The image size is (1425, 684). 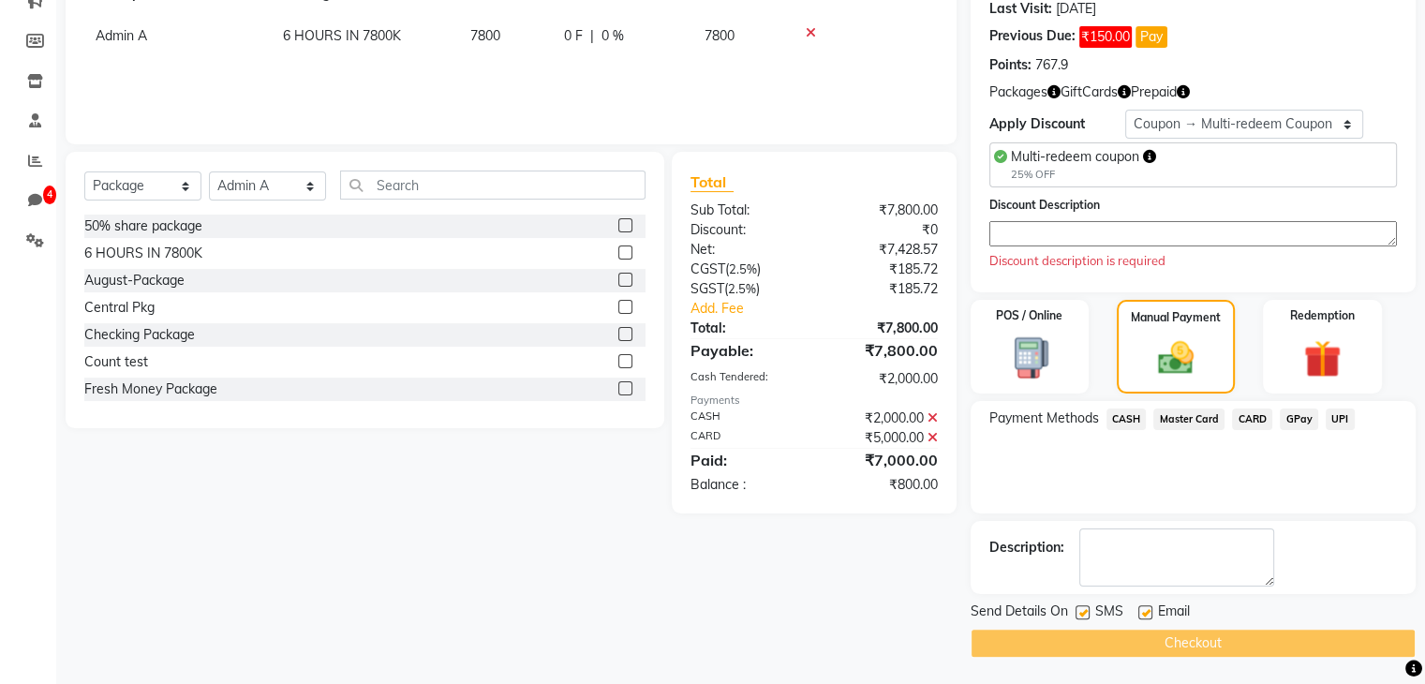 What do you see at coordinates (882, 484) in the screenshot?
I see `div: ₹800.00` at bounding box center [882, 484].